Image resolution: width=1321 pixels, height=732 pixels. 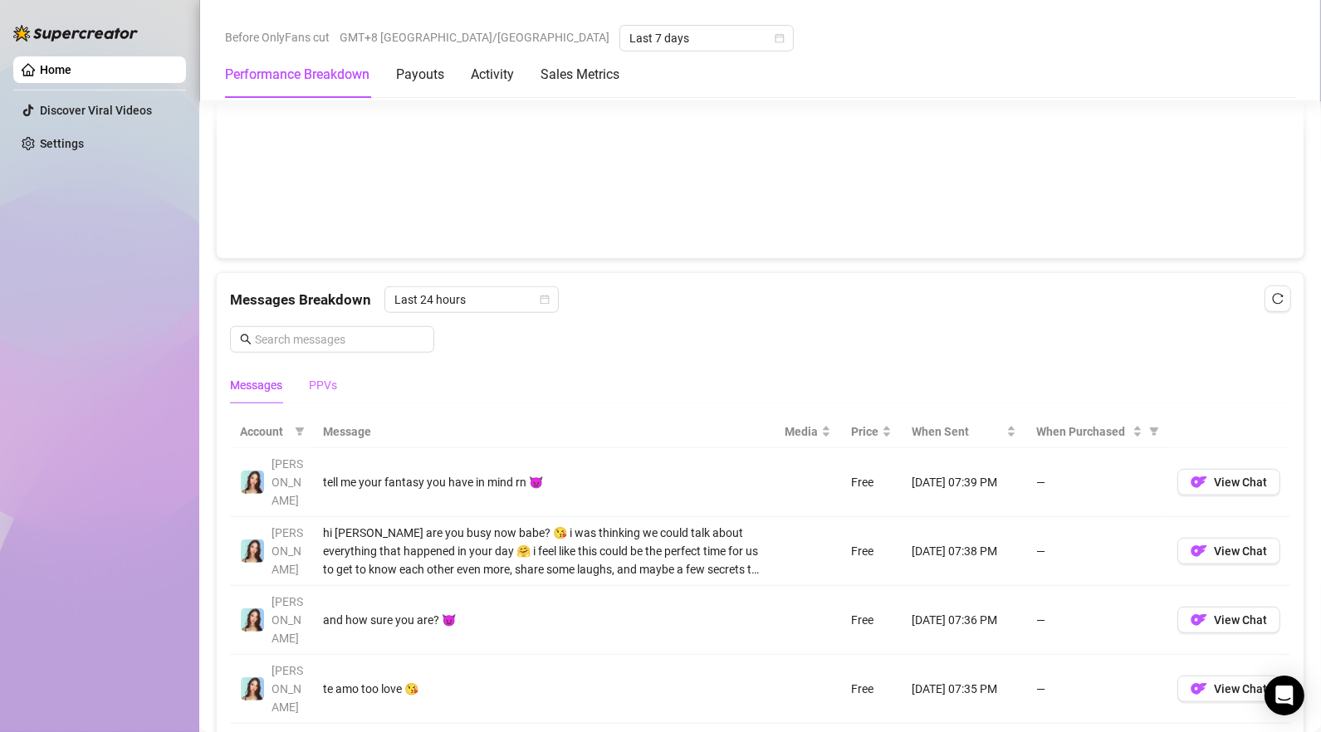 What do you see at coordinates (472, 300) in the screenshot?
I see `span: Last 24 hours` at bounding box center [472, 300].